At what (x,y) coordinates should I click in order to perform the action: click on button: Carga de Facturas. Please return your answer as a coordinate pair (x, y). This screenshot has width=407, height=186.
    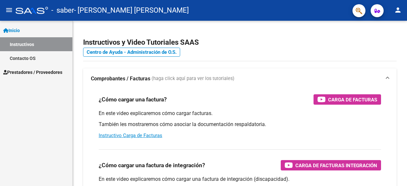
    Looking at the image, I should click on (347, 100).